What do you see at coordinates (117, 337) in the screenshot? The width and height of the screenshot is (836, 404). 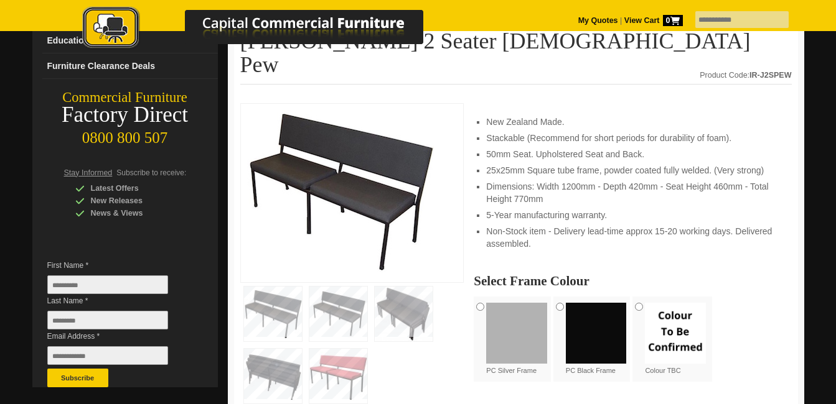 I see `span: Email Address *` at bounding box center [117, 337].